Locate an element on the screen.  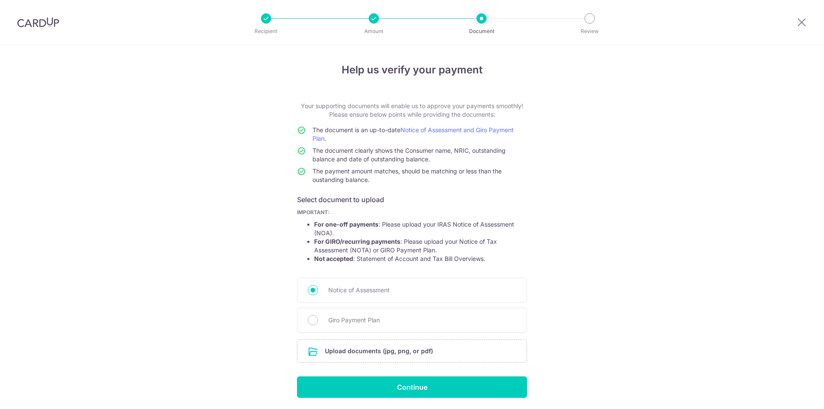
a: Notice of Assessment and Giro Payment Plan is located at coordinates (413, 134).